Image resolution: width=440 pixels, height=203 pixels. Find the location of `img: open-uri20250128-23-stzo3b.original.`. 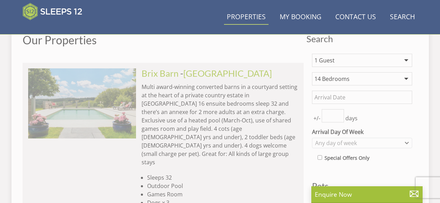

img: open-uri20250128-23-stzo3b.original. is located at coordinates (82, 103).